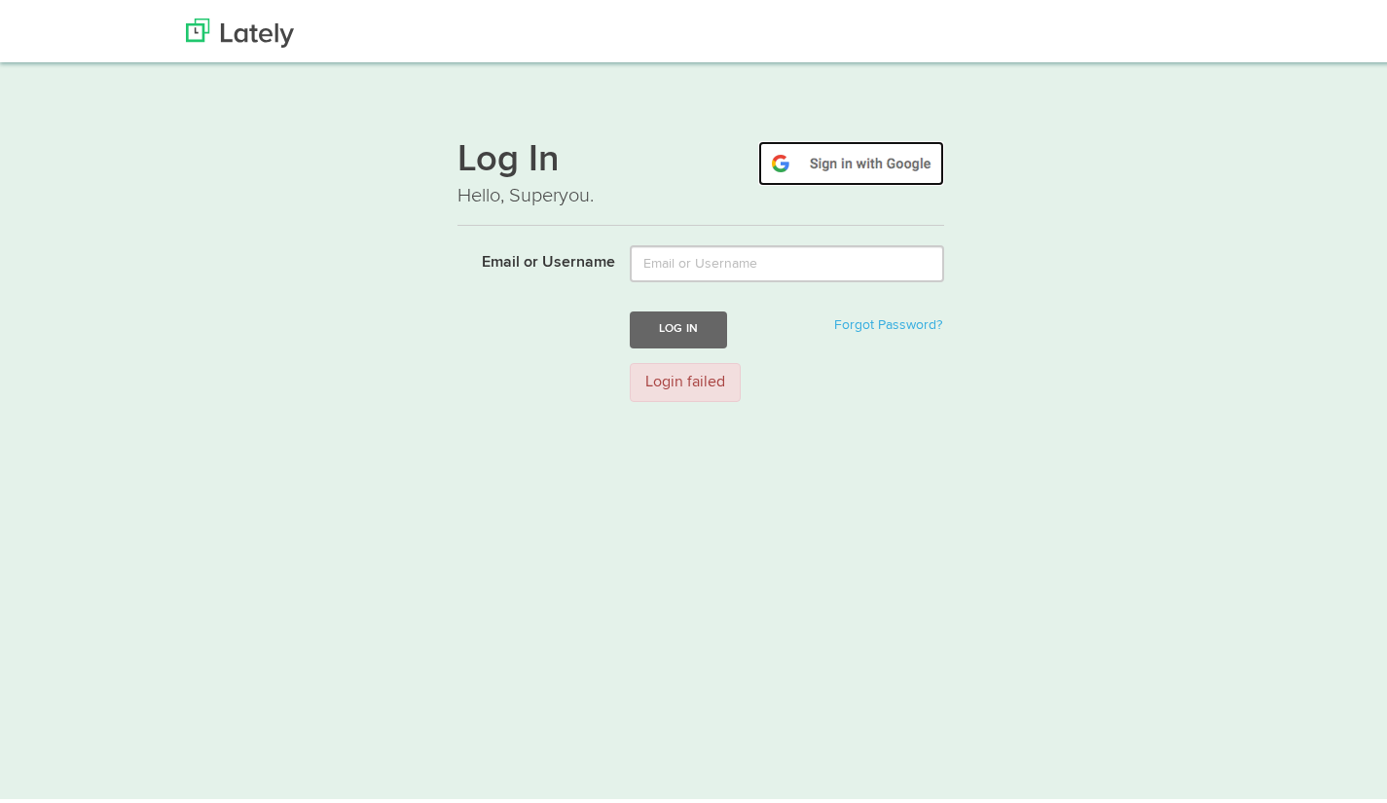 Image resolution: width=1387 pixels, height=803 pixels. Describe the element at coordinates (528, 256) in the screenshot. I see `label: Email or Username` at that location.